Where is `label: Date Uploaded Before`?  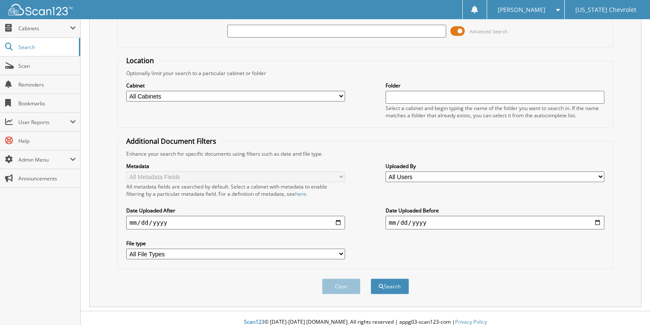
label: Date Uploaded Before is located at coordinates (495, 210).